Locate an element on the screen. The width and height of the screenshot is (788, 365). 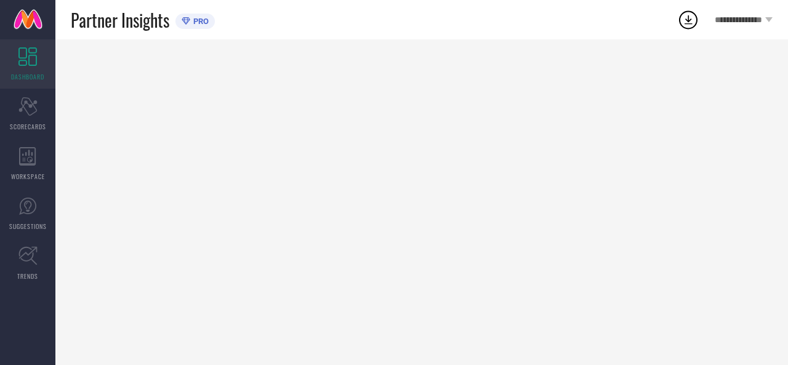
div: Open download list is located at coordinates (688, 20).